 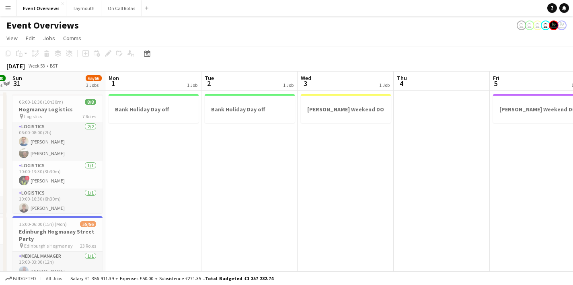 What do you see at coordinates (37, 66) in the screenshot?
I see `span: Week 53` at bounding box center [37, 66].